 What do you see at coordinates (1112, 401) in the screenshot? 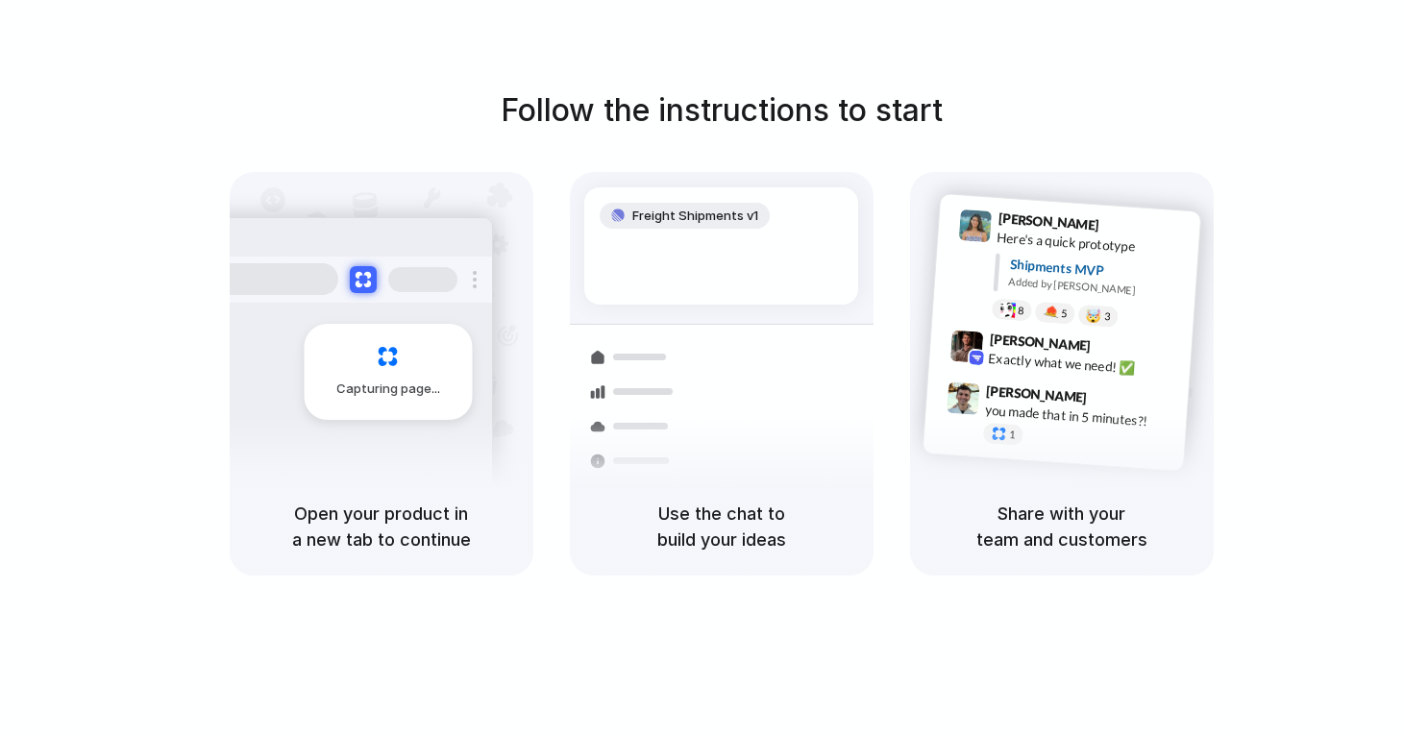
I see `span: 9:47 AM` at bounding box center [1112, 401].